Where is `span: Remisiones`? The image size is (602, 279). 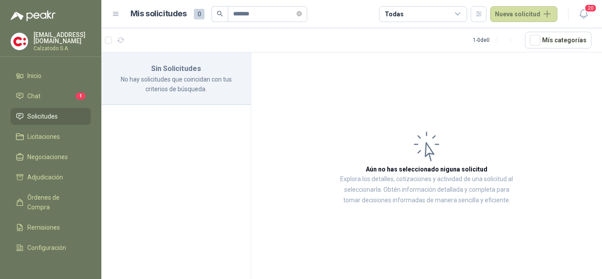
span: Remisiones is located at coordinates (44, 227).